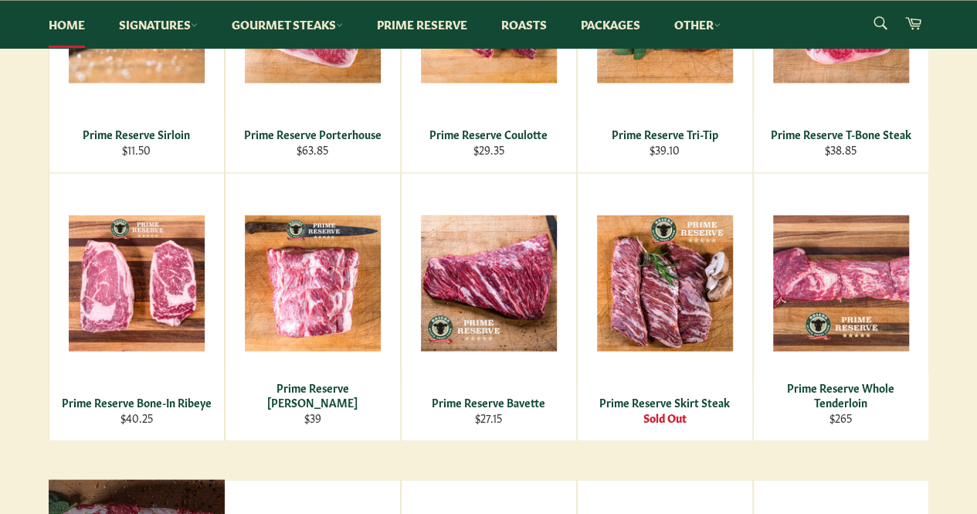  Describe the element at coordinates (664, 148) in the screenshot. I see `div: $39.10` at that location.